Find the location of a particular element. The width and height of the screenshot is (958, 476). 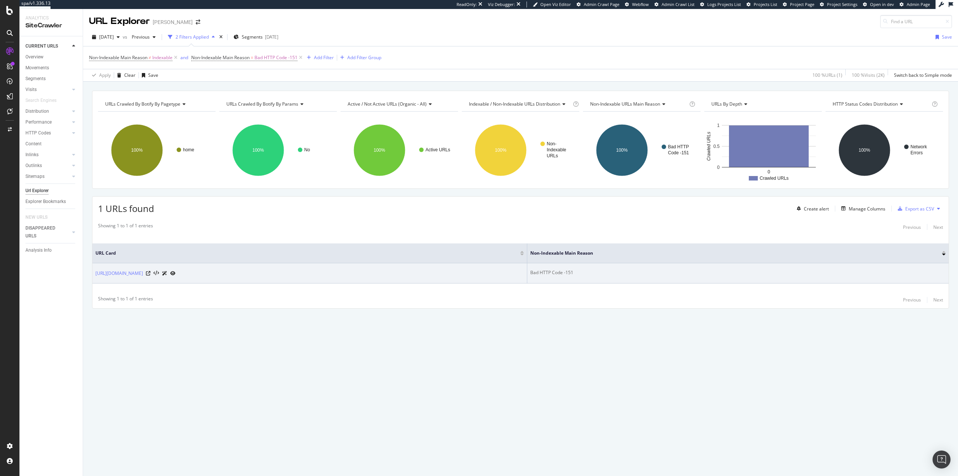

text: Network is located at coordinates (919, 147).